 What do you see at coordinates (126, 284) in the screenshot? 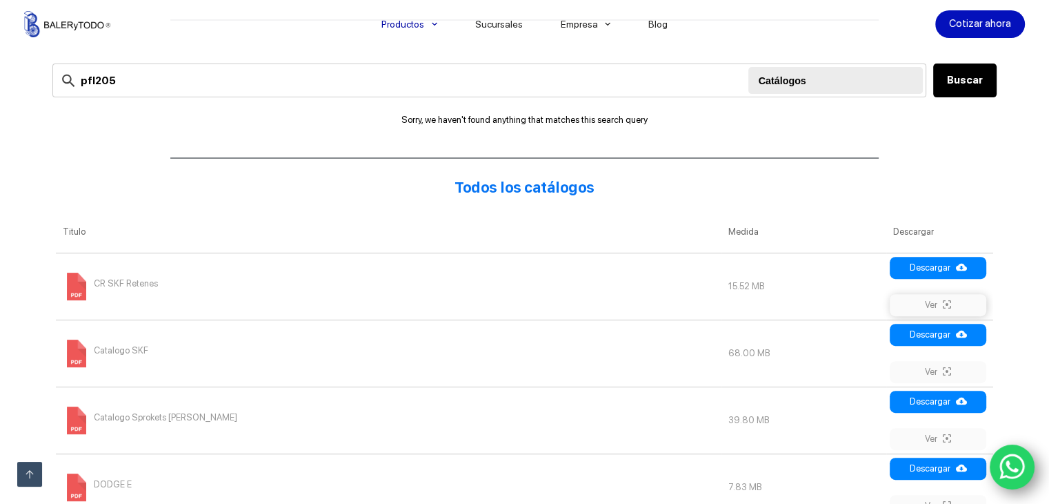
I see `span: CR SKF Retenes` at bounding box center [126, 284].